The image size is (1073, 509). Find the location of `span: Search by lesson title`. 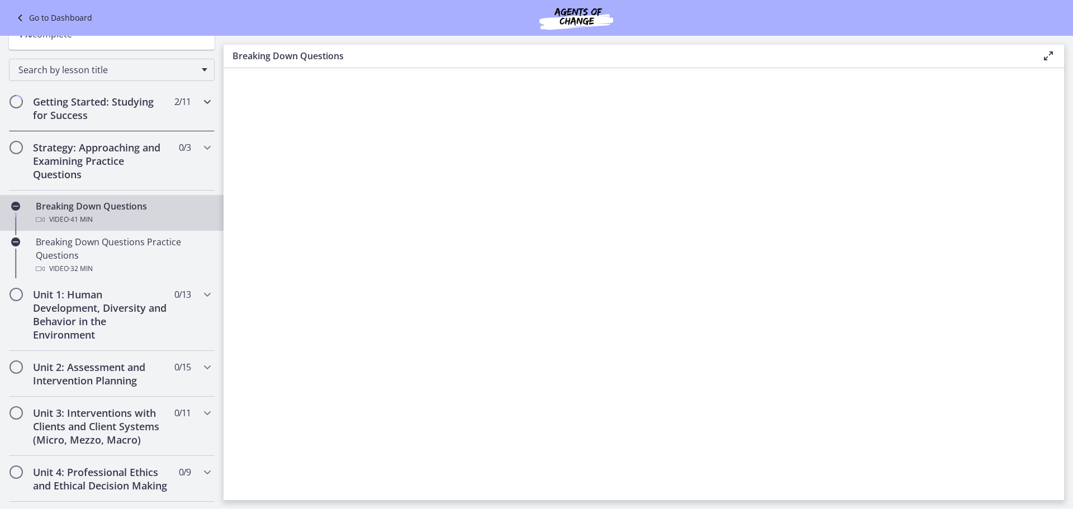

span: Search by lesson title is located at coordinates (107, 70).